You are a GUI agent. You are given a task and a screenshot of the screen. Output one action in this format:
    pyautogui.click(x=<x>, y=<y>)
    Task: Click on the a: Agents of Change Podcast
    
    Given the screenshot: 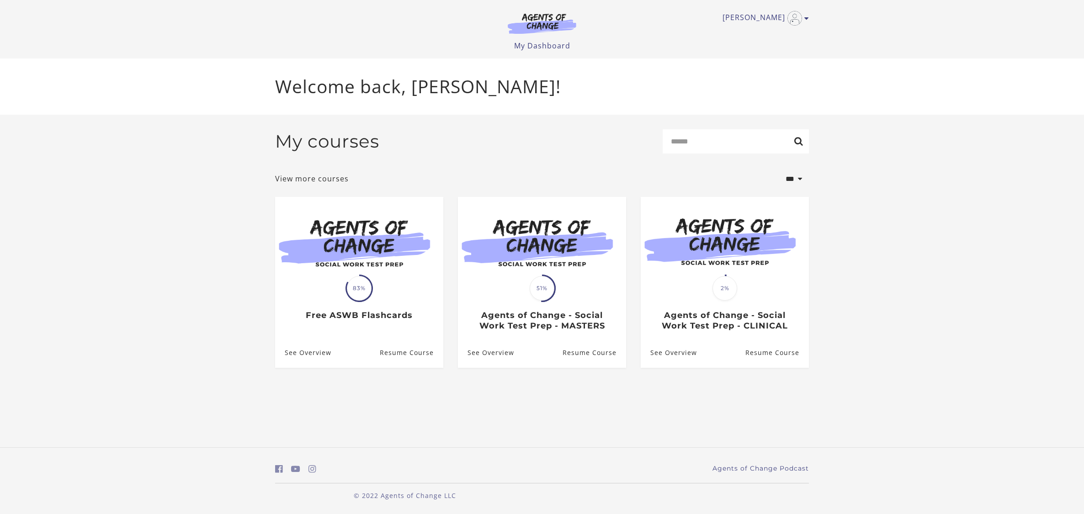 What is the action you would take?
    pyautogui.click(x=761, y=468)
    